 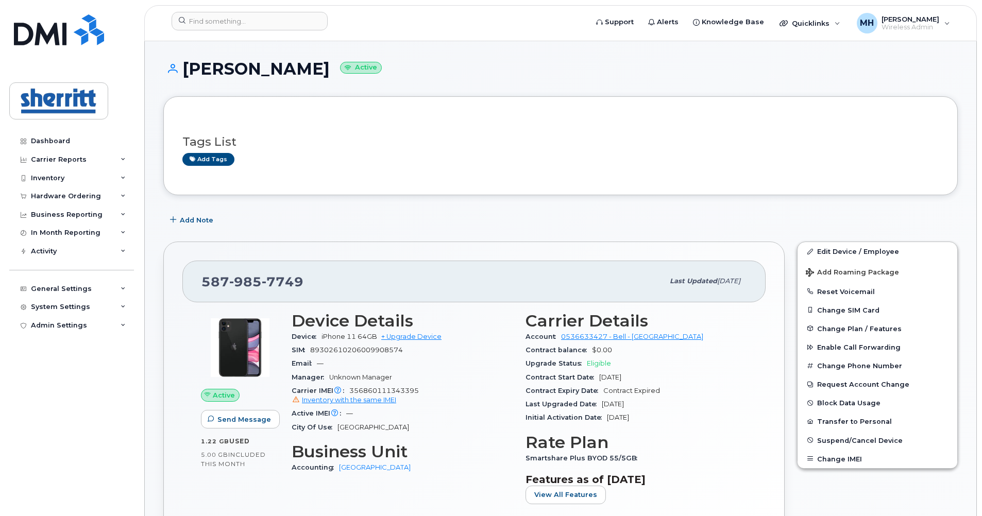 I want to click on button: Block Data Usage, so click(x=877, y=403).